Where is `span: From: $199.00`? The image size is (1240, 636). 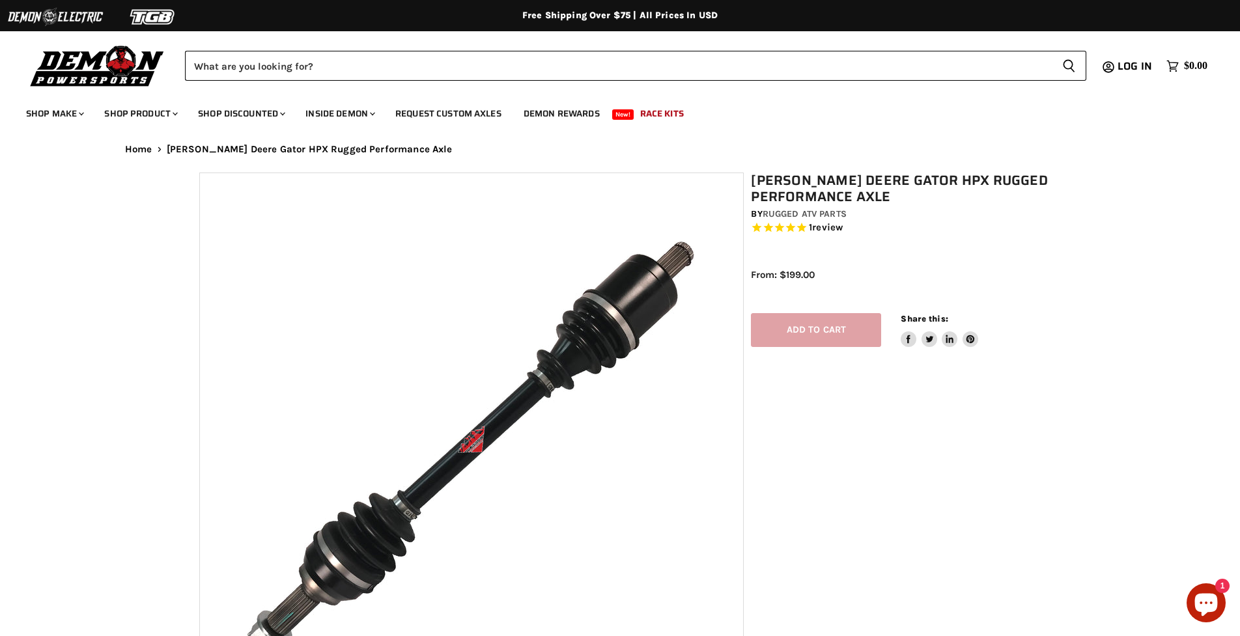 span: From: $199.00 is located at coordinates (783, 275).